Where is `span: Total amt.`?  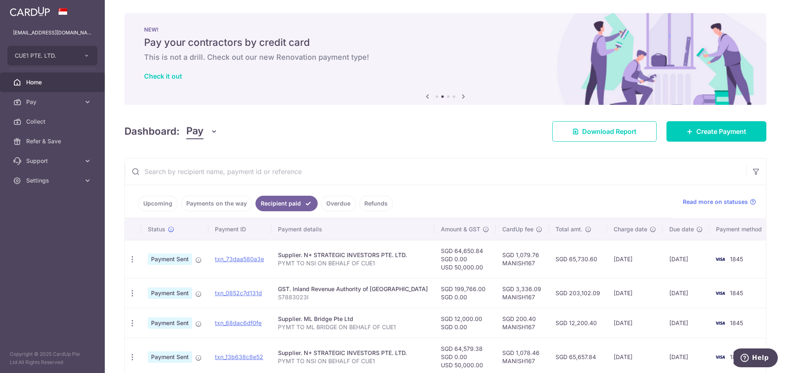 span: Total amt. is located at coordinates (569, 229).